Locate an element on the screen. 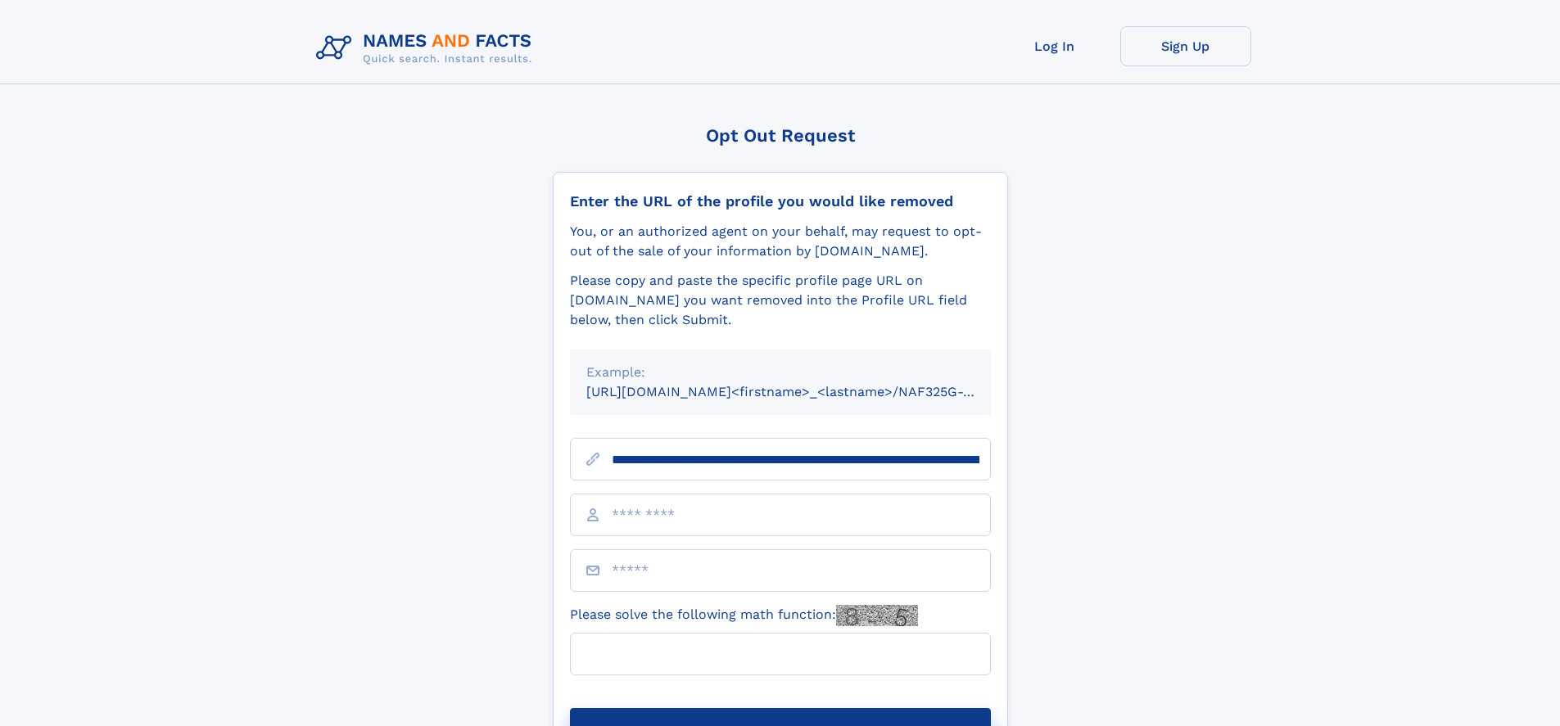  div: You, or an authorized agent on your behalf, may request to opt-out of the sale of your informatio... is located at coordinates (780, 242).